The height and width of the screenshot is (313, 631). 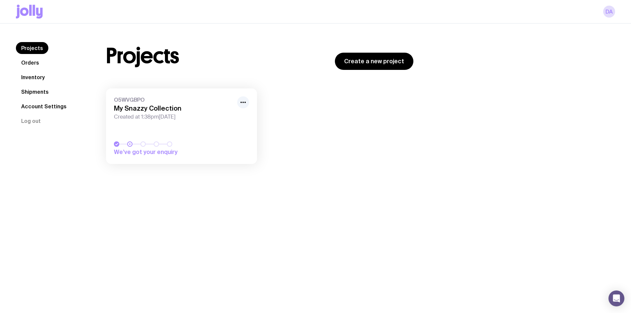 What do you see at coordinates (174, 108) in the screenshot?
I see `h3: My Snazzy Collection` at bounding box center [174, 108].